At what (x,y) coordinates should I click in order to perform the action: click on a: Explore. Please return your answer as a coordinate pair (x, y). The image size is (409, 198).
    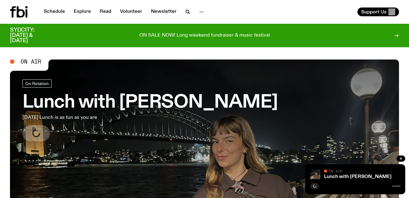
    Looking at the image, I should click on (82, 12).